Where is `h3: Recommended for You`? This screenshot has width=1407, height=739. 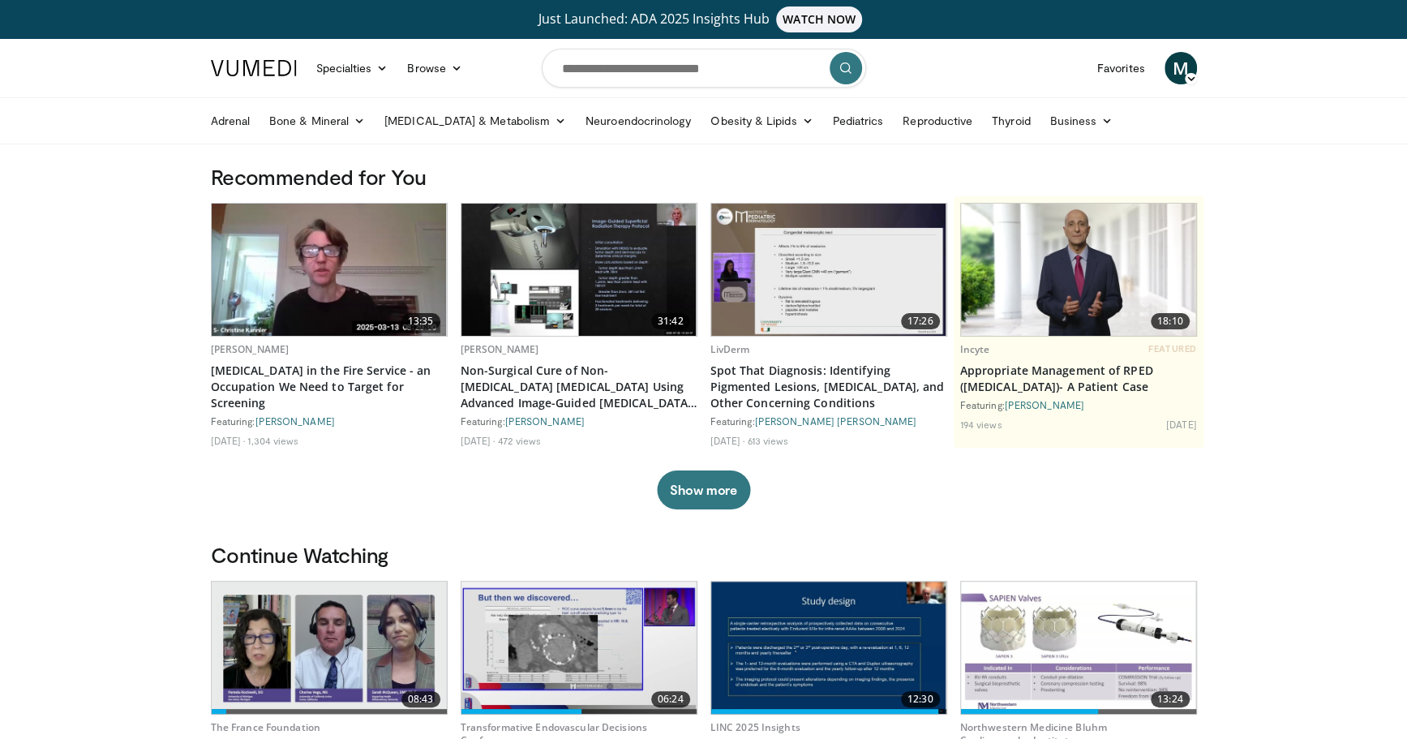 h3: Recommended for You is located at coordinates (704, 177).